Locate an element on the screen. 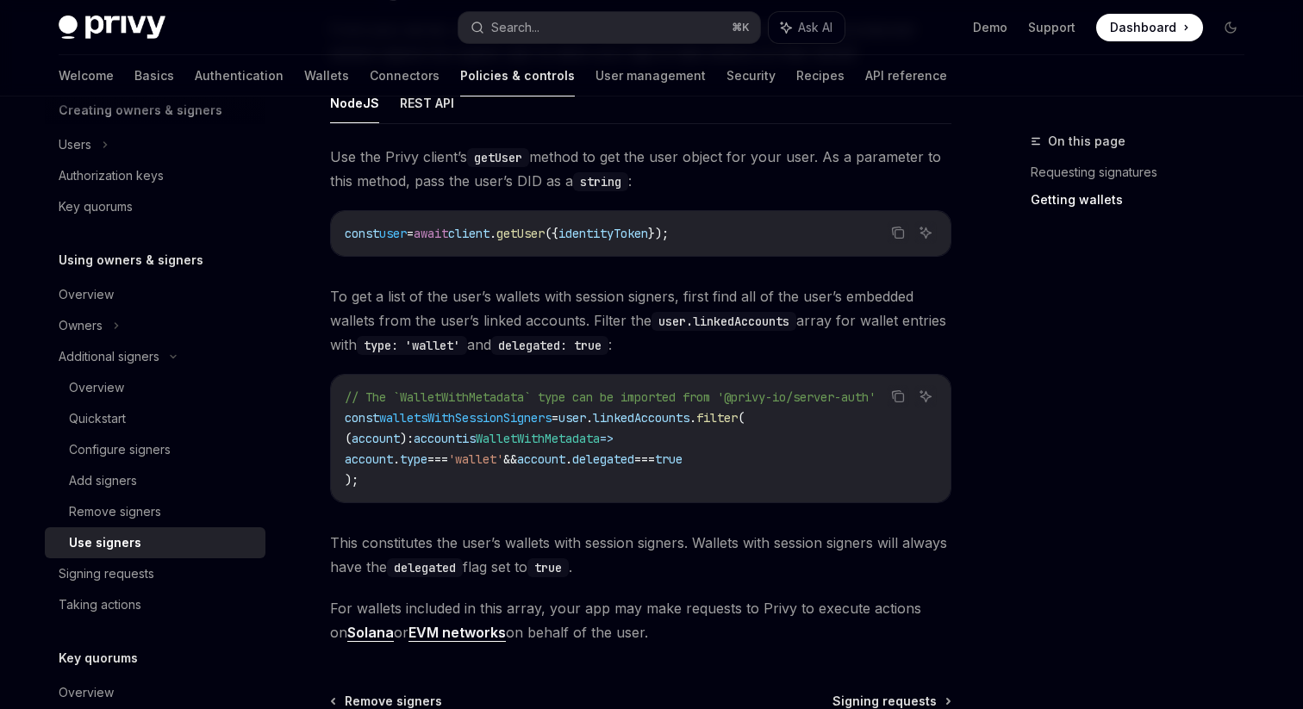 The image size is (1303, 709). span: delegated is located at coordinates (603, 459).